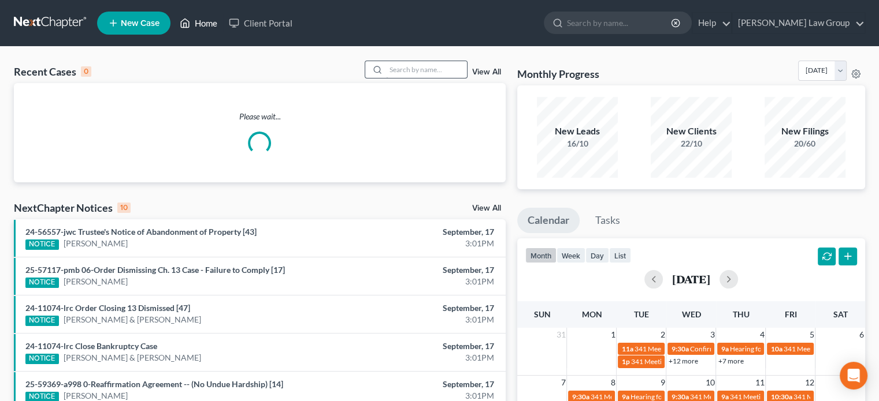 Image resolution: width=879 pixels, height=401 pixels. Describe the element at coordinates (711, 23) in the screenshot. I see `a: Help` at that location.